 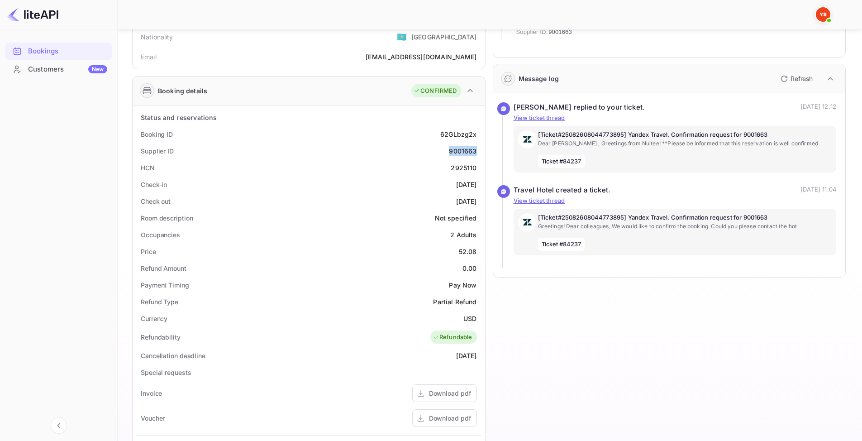 What do you see at coordinates (33, 14) in the screenshot?
I see `img: LiteAPI logo` at bounding box center [33, 14].